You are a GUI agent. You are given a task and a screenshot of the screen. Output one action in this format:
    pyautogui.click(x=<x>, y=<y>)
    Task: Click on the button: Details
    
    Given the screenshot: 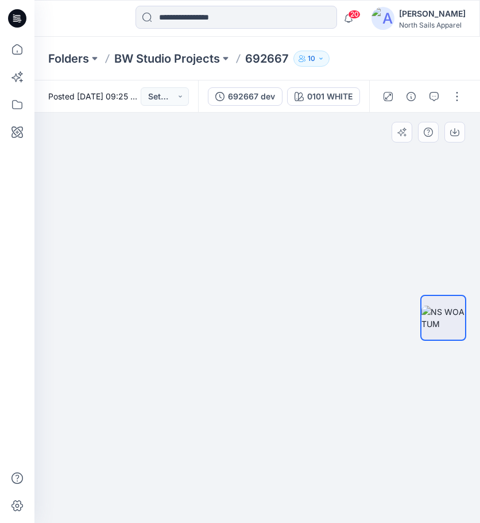 What is the action you would take?
    pyautogui.click(x=411, y=96)
    